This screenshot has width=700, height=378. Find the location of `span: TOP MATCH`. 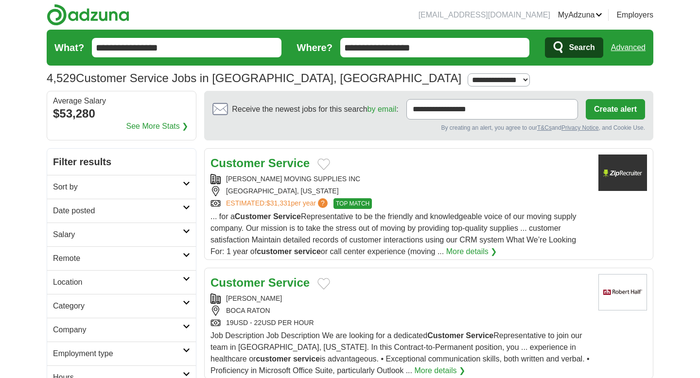

span: TOP MATCH is located at coordinates (353, 204).